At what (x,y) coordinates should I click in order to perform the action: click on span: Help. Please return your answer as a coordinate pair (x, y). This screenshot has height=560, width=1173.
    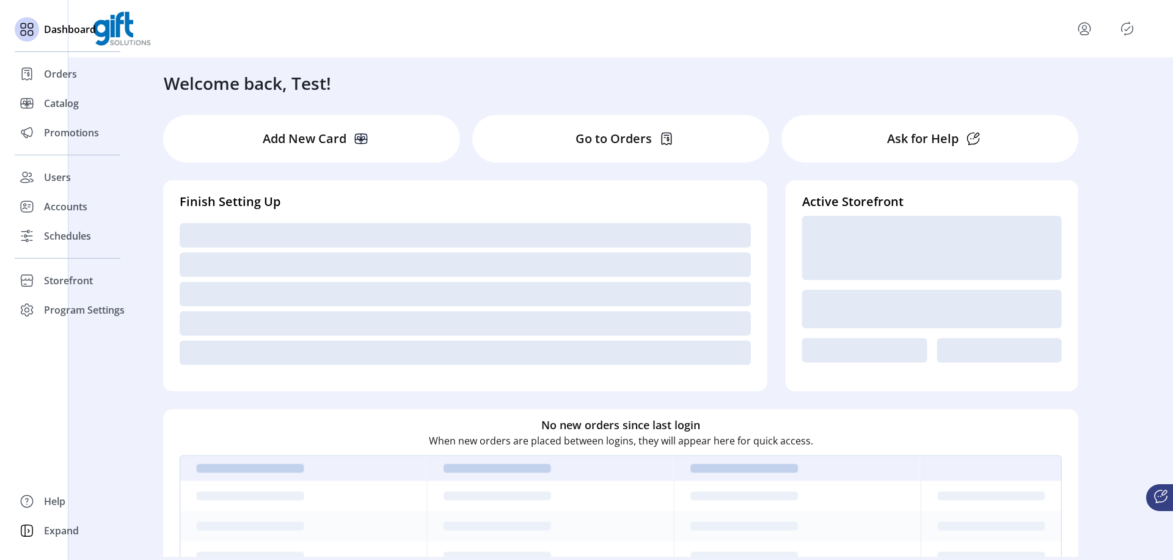
    Looking at the image, I should click on (54, 501).